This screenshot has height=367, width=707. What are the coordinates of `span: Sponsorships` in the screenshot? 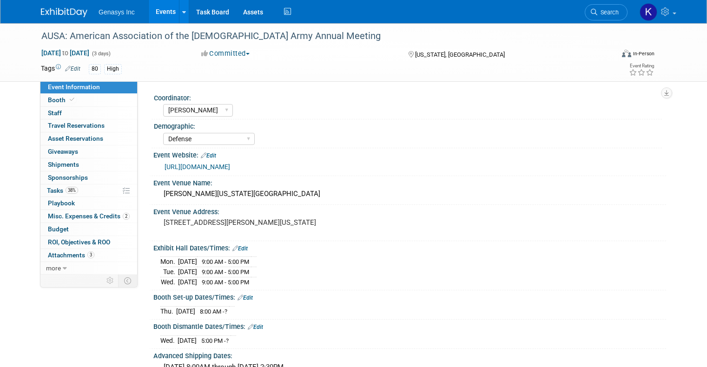 It's located at (68, 178).